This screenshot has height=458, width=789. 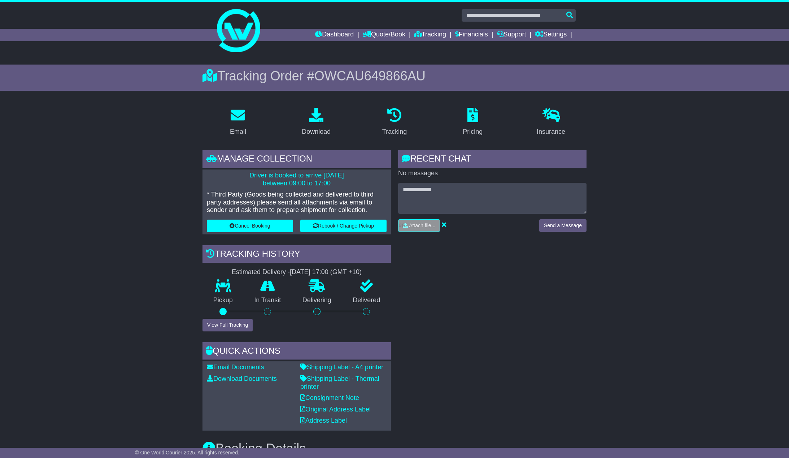 I want to click on a: Original Address Label, so click(x=335, y=410).